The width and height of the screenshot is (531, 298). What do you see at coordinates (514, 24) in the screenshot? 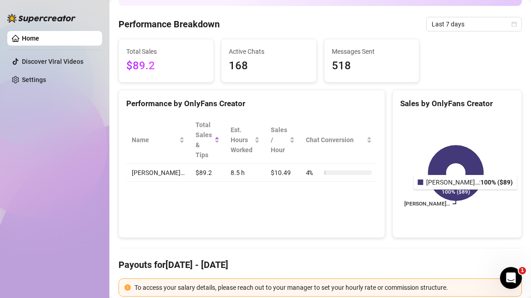
I see `span: calendar` at bounding box center [514, 24].